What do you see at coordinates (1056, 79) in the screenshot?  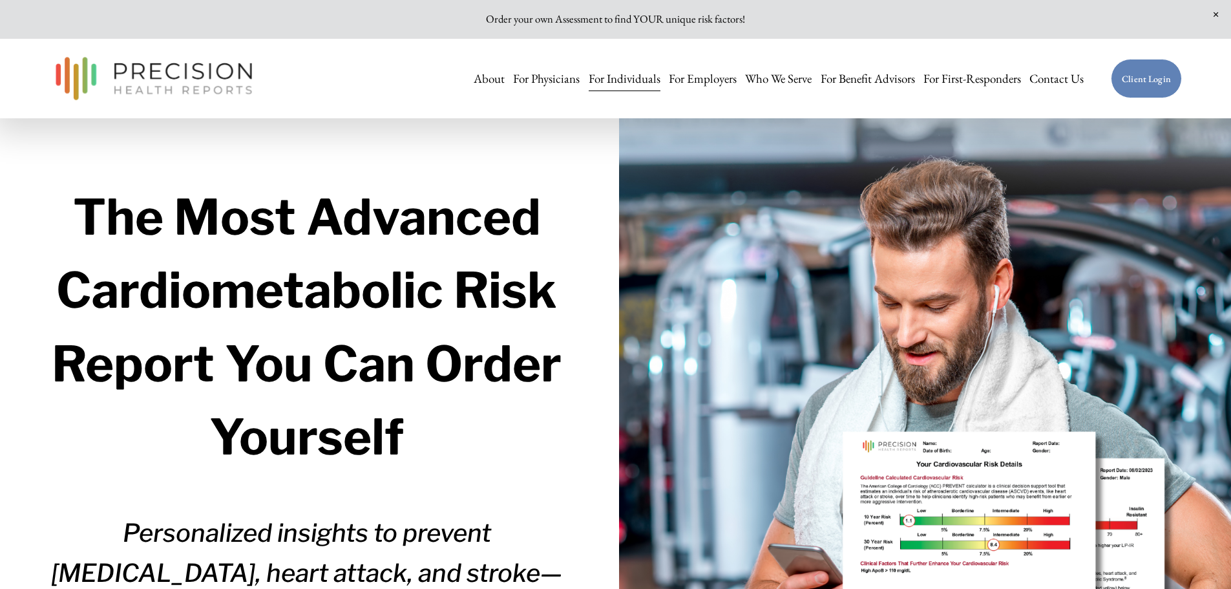 I see `a: Contact Us` at bounding box center [1056, 79].